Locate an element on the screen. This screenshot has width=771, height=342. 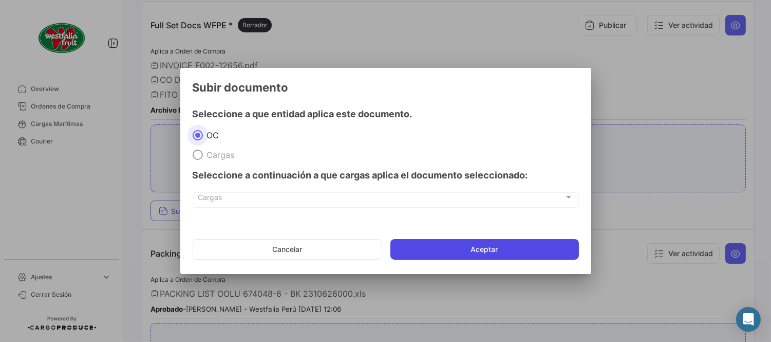
span: OC is located at coordinates (211, 135).